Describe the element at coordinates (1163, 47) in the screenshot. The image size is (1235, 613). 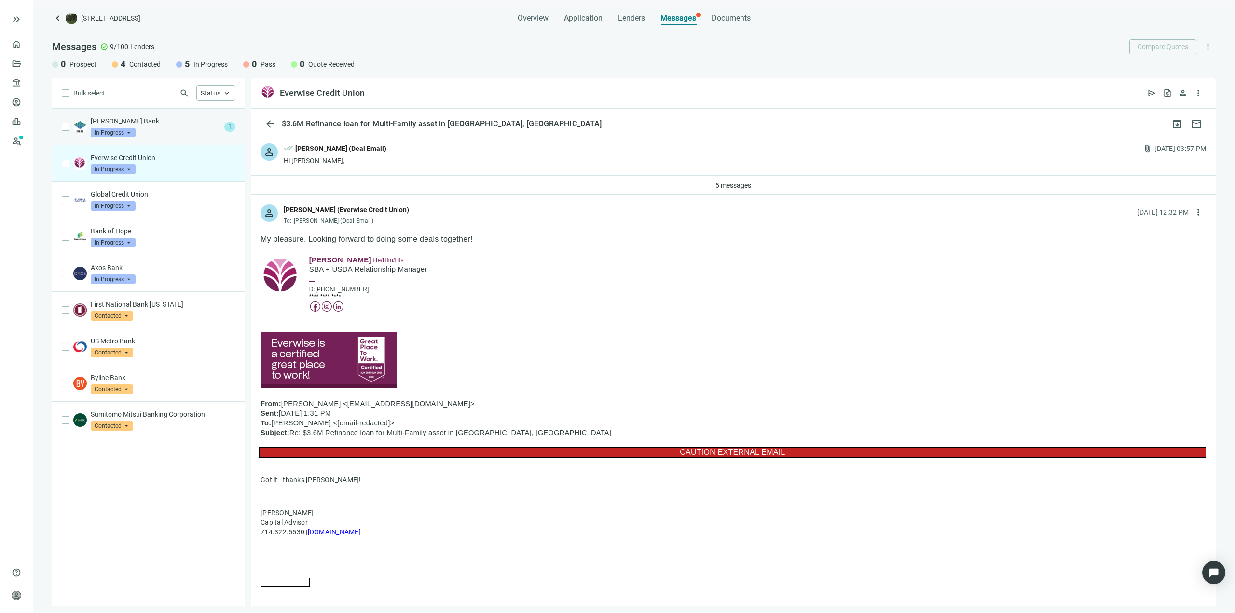
I see `button: Compare Quotes` at that location.